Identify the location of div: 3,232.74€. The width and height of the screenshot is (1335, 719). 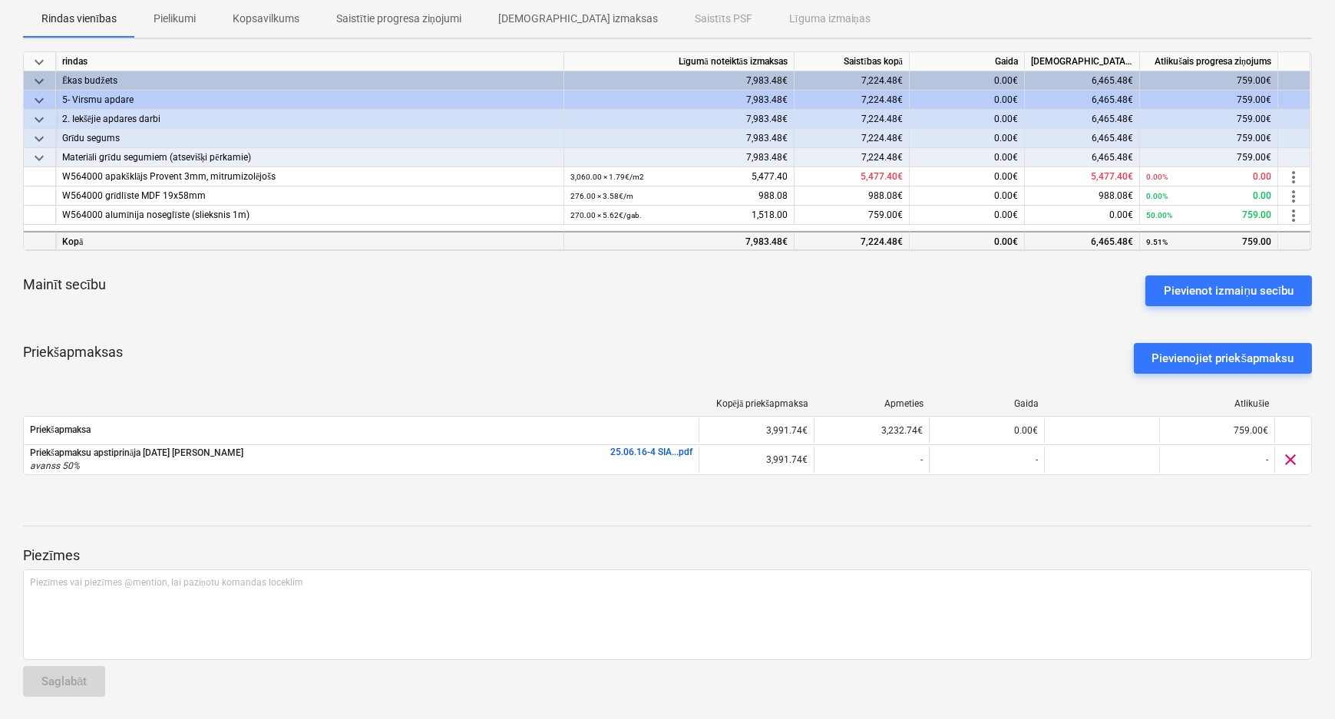
(871, 431).